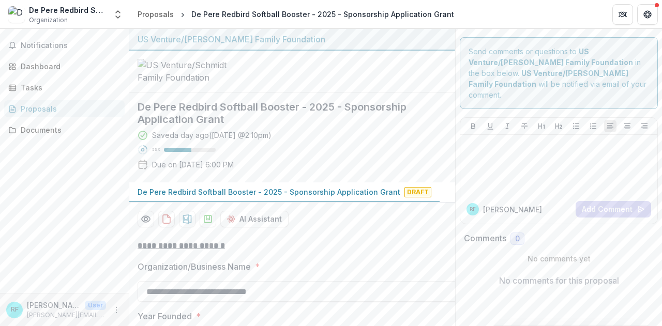 The height and width of the screenshot is (326, 662). Describe the element at coordinates (418, 192) in the screenshot. I see `span: Draft` at that location.